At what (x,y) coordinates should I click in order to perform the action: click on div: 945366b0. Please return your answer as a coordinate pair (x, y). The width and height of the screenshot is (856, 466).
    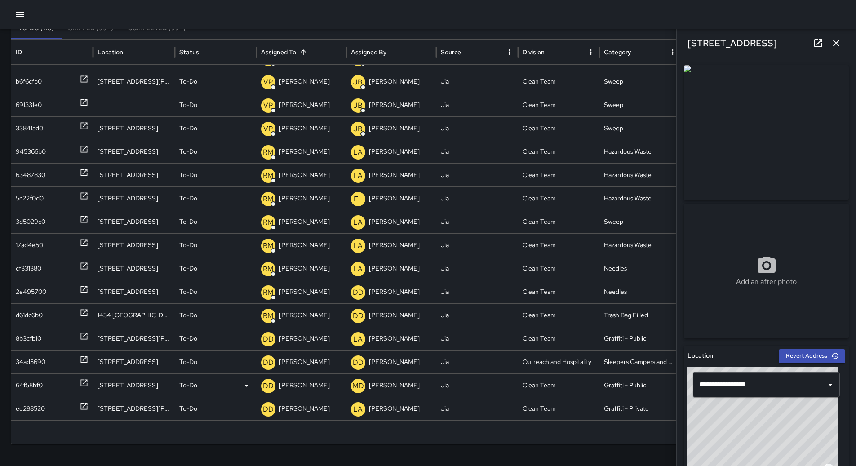
    Looking at the image, I should click on (31, 151).